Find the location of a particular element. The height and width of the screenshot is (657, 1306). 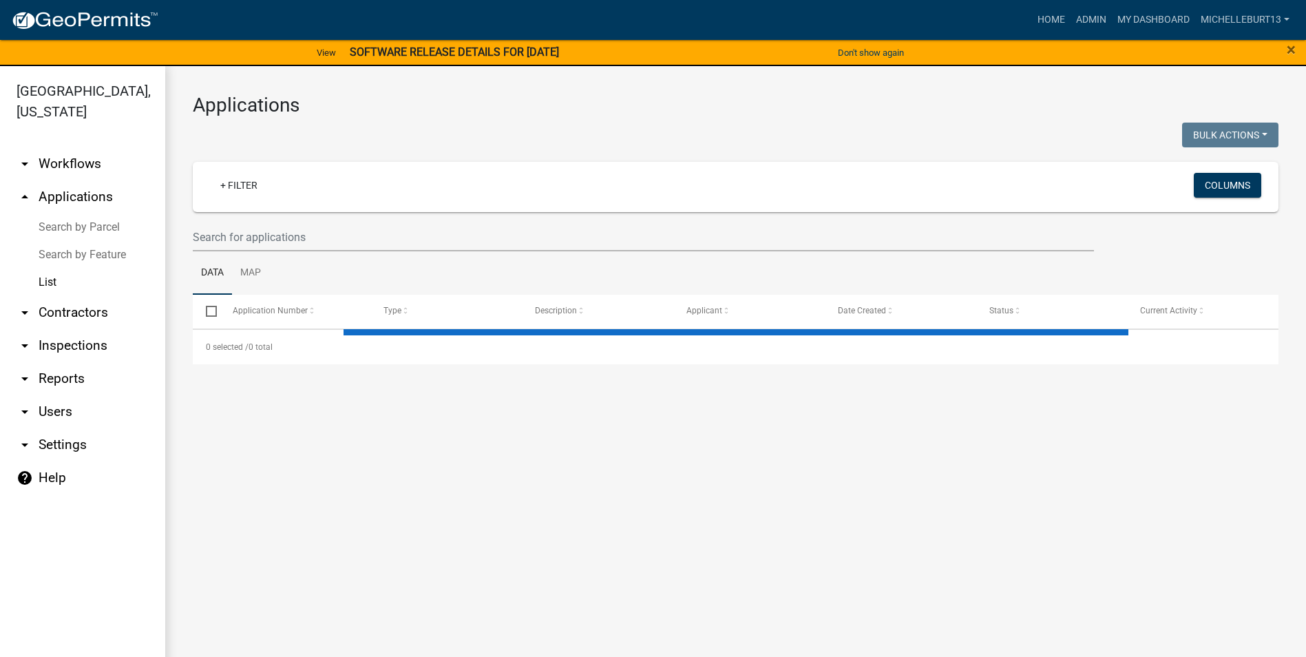

i: arrow_drop_up is located at coordinates (25, 197).